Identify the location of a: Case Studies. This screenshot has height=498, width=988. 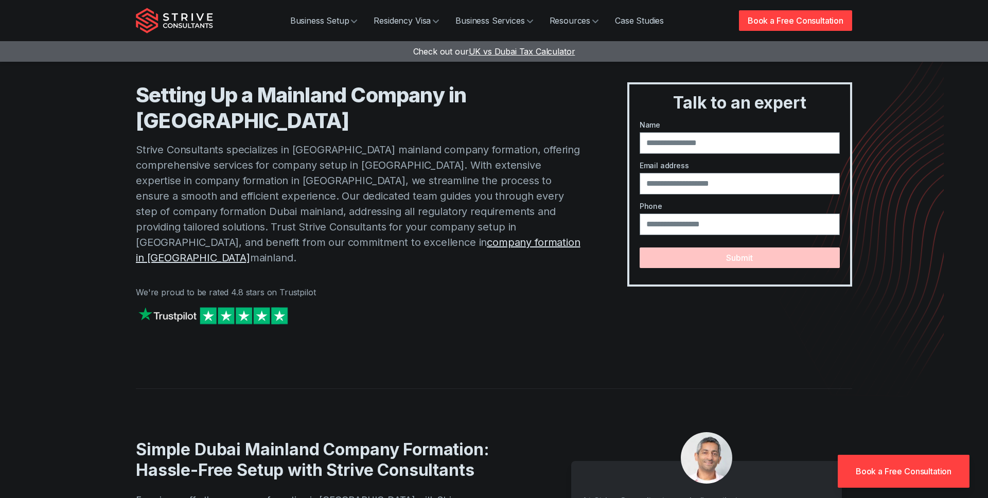
(639, 21).